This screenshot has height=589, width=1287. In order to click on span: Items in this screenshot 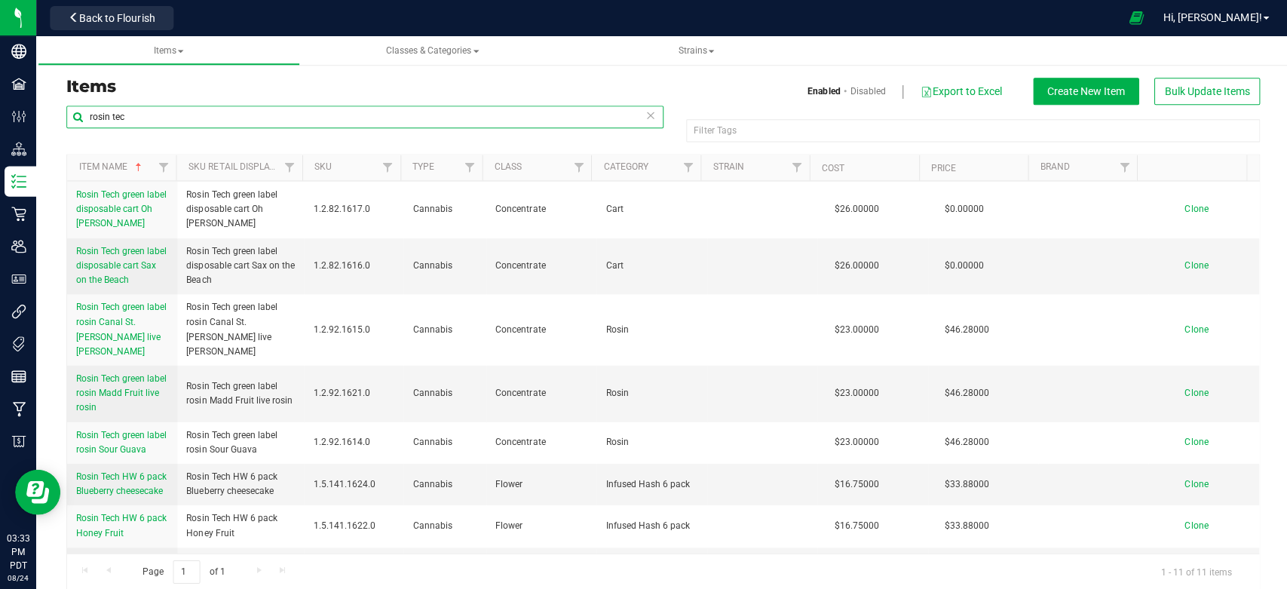, I will do `click(168, 51)`.